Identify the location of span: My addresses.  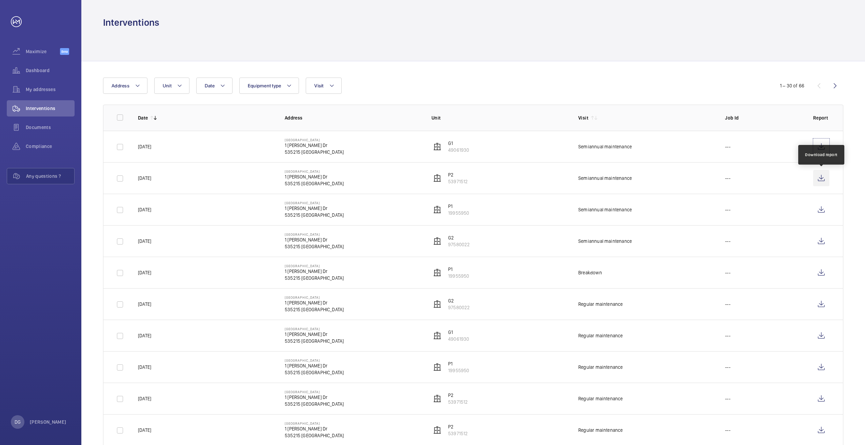
(50, 89).